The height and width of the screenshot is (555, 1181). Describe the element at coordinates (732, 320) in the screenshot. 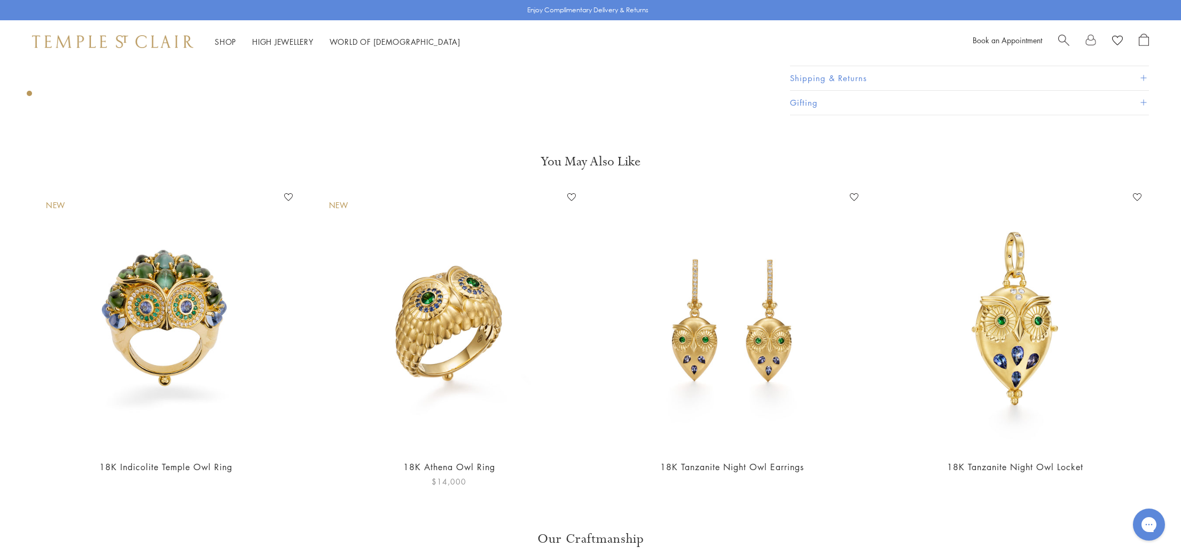

I see `img: E36887-OWLTZTG` at that location.